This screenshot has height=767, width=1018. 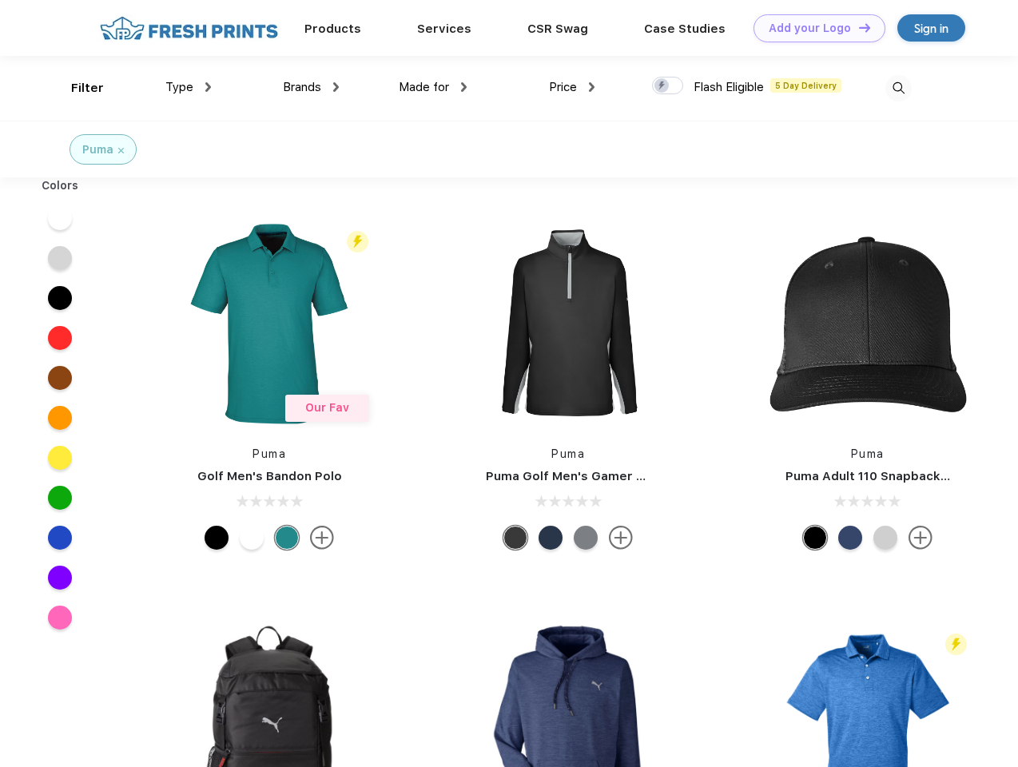 I want to click on a: Products, so click(x=332, y=29).